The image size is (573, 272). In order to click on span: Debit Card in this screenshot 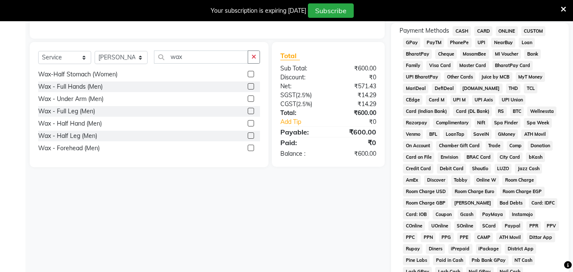, I will do `click(451, 168)`.